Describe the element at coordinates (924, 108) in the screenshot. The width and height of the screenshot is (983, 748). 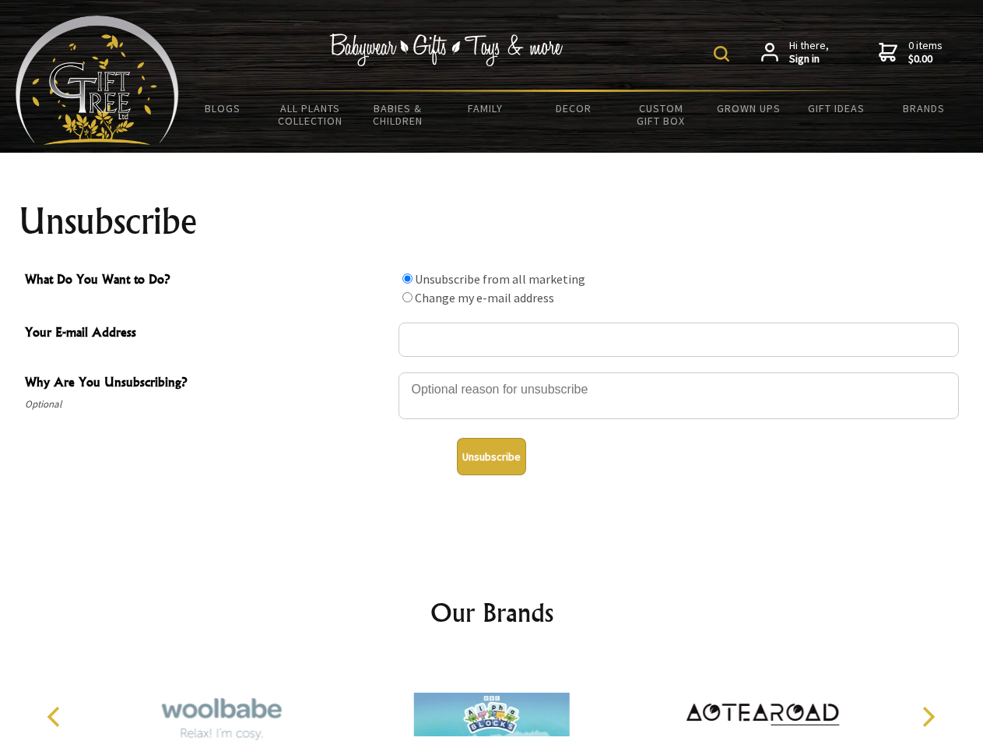
I see `a: Brands` at that location.